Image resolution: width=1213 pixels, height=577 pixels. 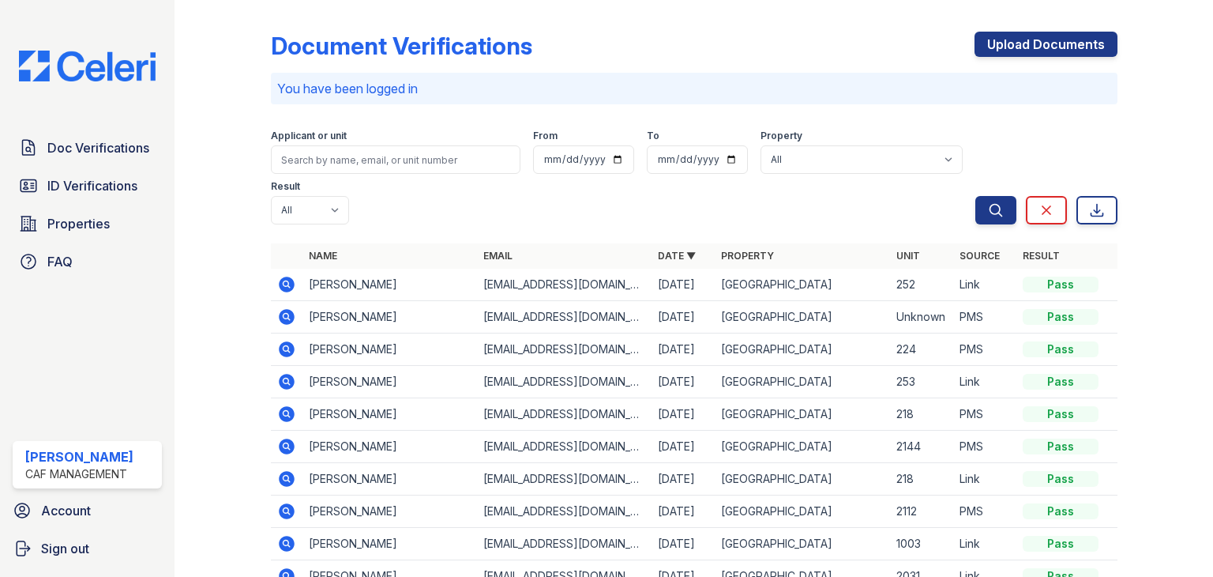 What do you see at coordinates (87, 148) in the screenshot?
I see `a: Doc Verifications` at bounding box center [87, 148].